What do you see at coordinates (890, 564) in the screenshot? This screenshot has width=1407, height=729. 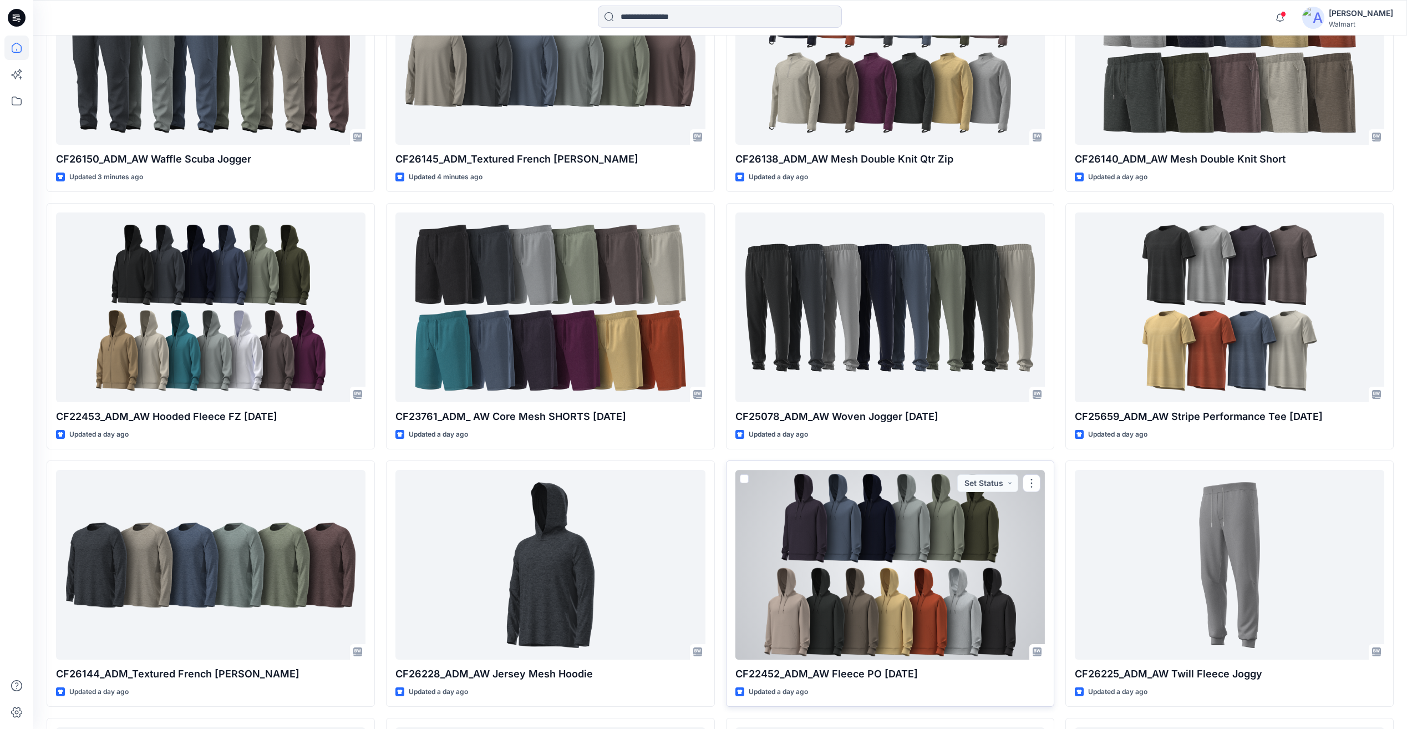 I see `a: CF22452_ADM_AW Fleece PO 03SEP25` at bounding box center [890, 564].